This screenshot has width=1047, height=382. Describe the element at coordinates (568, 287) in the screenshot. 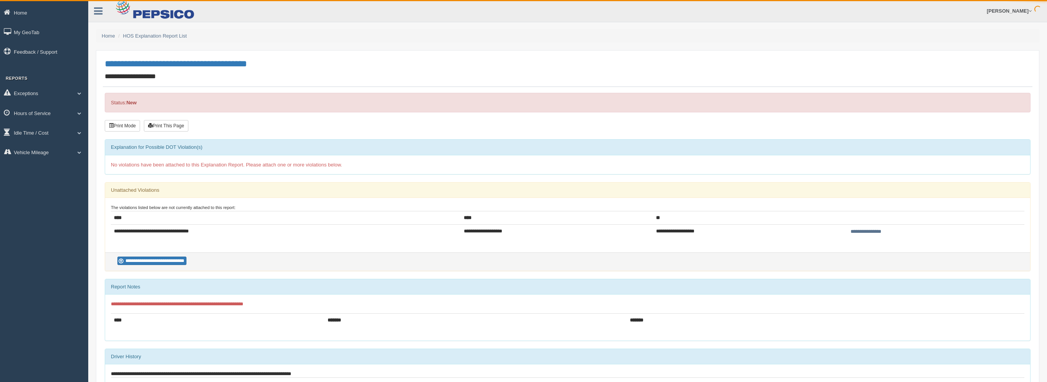

I see `div: Report Notes` at that location.